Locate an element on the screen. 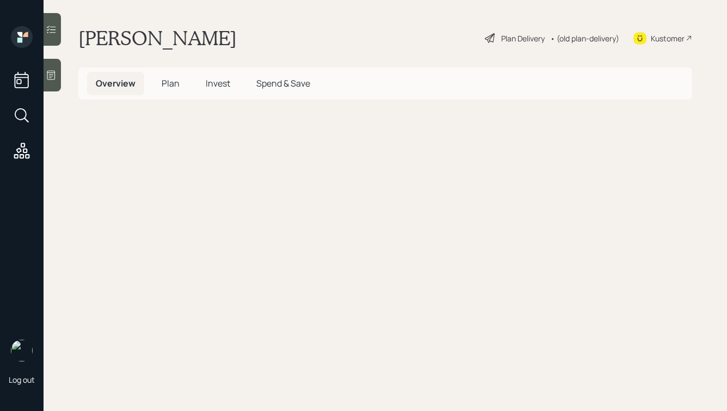 The image size is (727, 411). span: Overview is located at coordinates (115, 83).